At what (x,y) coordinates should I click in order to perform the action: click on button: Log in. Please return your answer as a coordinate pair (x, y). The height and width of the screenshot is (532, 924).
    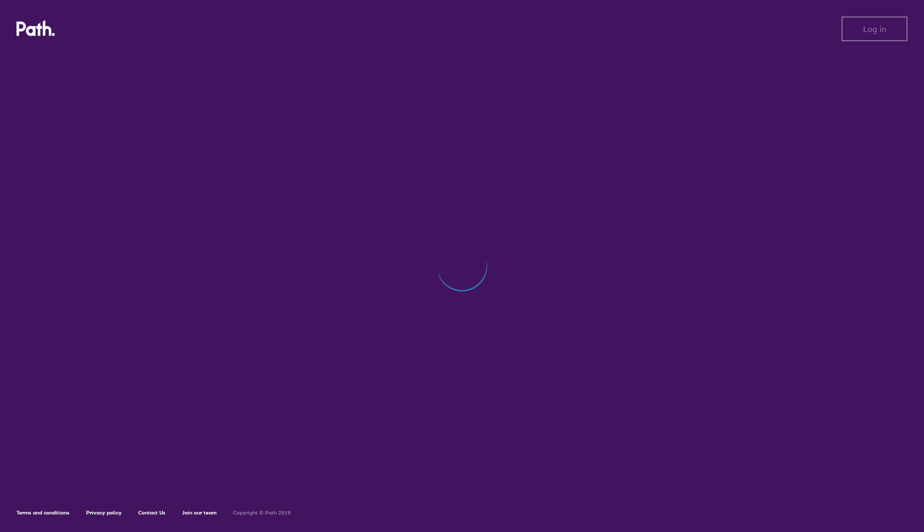
    Looking at the image, I should click on (874, 29).